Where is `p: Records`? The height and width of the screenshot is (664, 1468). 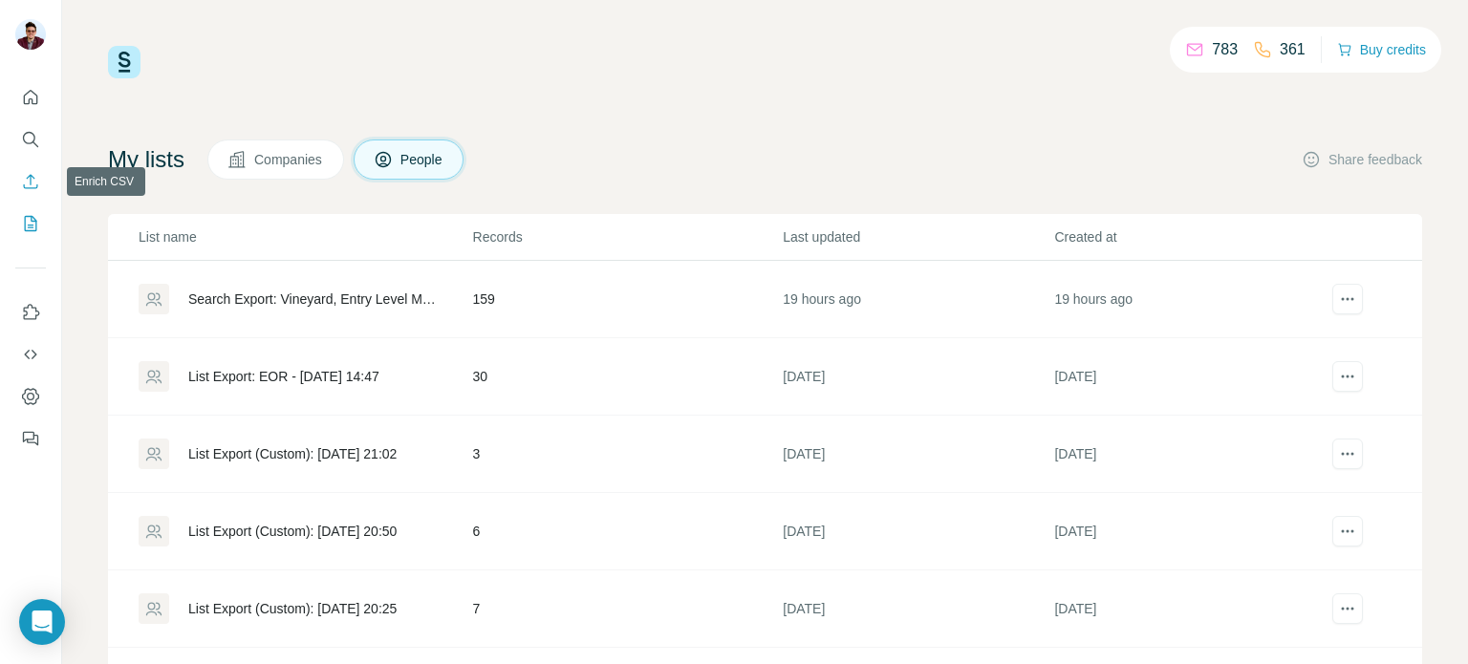 p: Records is located at coordinates (627, 237).